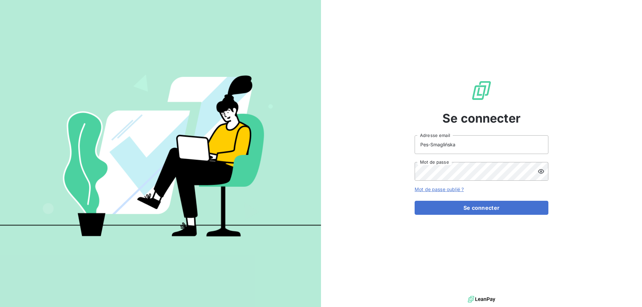 The width and height of the screenshot is (642, 307). What do you see at coordinates (481, 208) in the screenshot?
I see `button: Se connecter` at bounding box center [481, 208].